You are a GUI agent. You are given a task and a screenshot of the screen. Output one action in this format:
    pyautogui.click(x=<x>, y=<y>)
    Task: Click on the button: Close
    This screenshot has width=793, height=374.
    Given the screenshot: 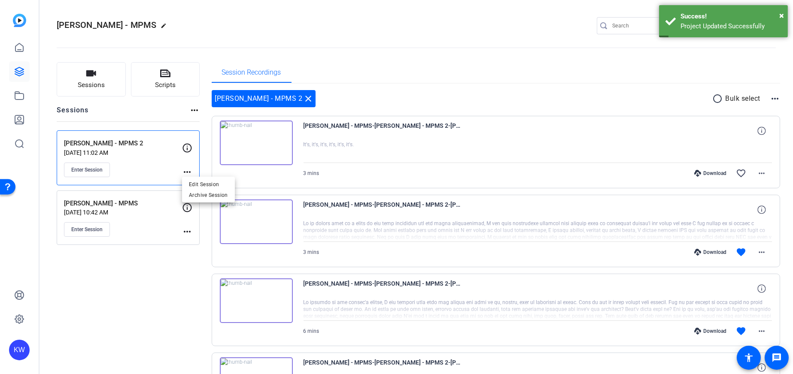 What is the action you would take?
    pyautogui.click(x=781, y=15)
    